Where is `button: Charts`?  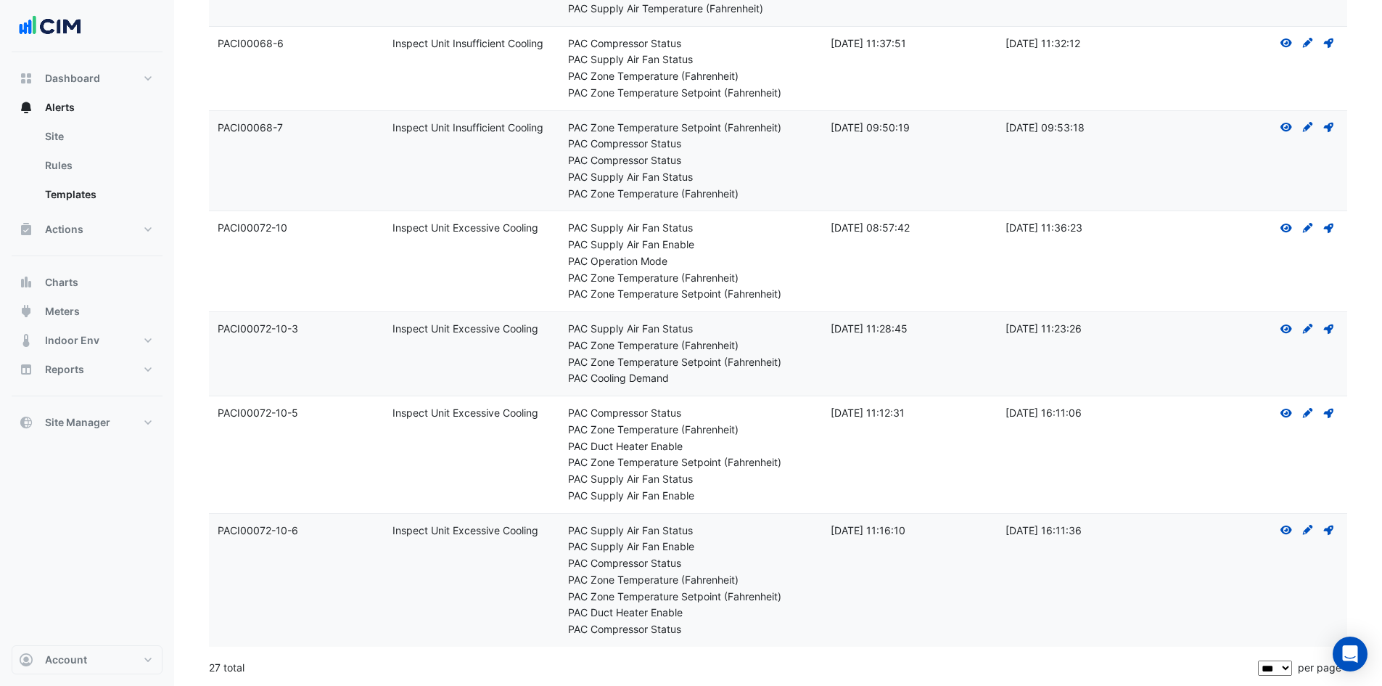 button: Charts is located at coordinates (87, 282).